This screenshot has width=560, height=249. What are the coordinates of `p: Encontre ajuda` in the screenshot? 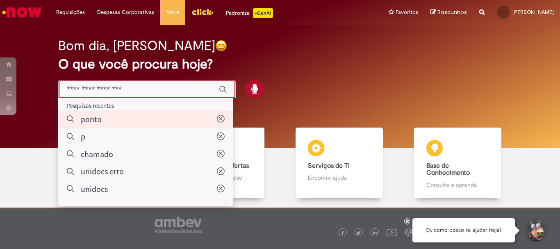 It's located at (339, 177).